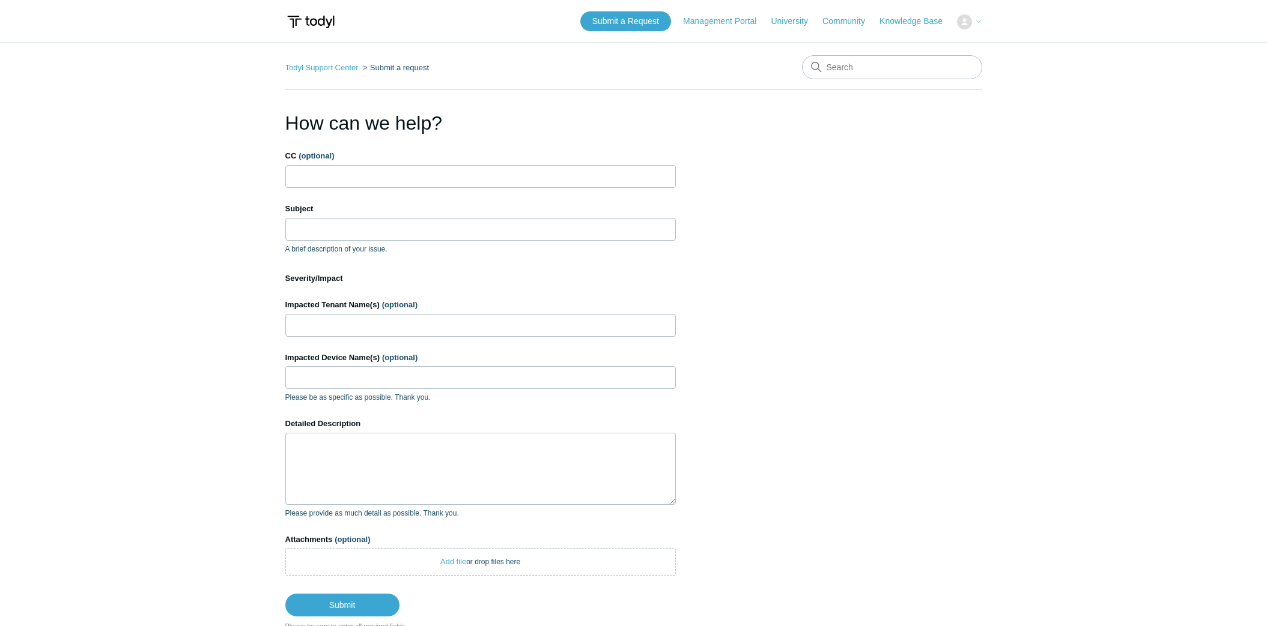 Image resolution: width=1267 pixels, height=626 pixels. Describe the element at coordinates (481, 279) in the screenshot. I see `label: Severity/Impact` at that location.